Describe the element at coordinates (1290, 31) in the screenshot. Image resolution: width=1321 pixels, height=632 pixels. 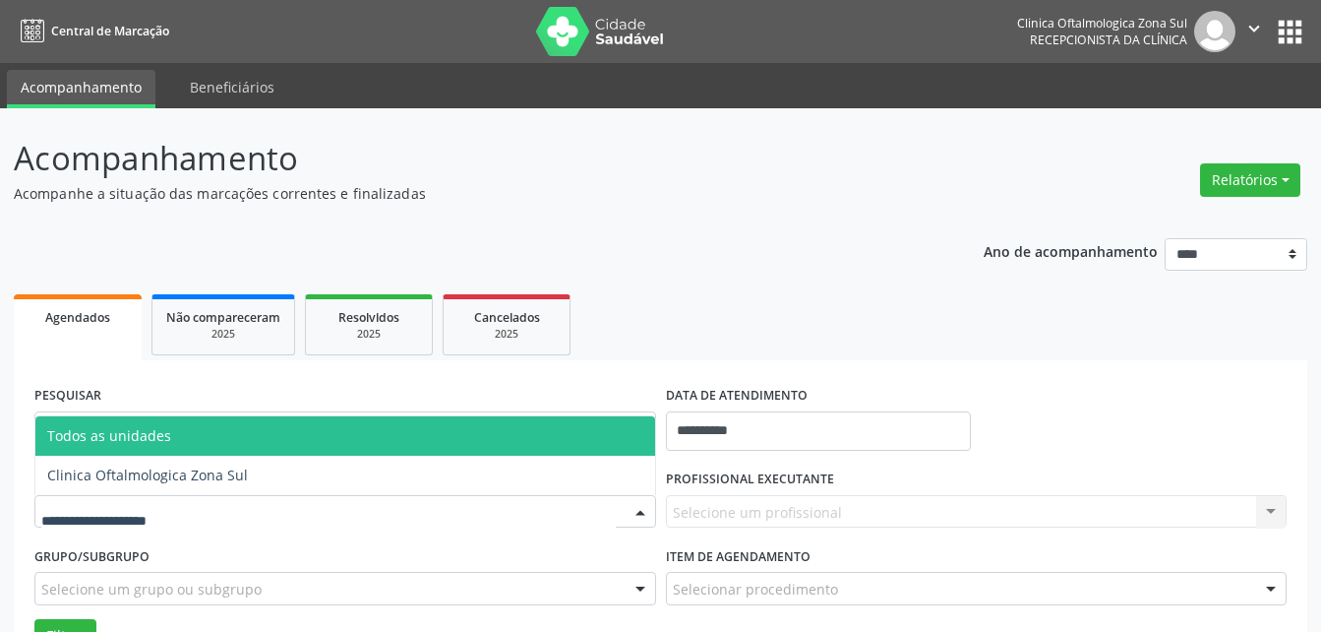
I see `button: apps` at that location.